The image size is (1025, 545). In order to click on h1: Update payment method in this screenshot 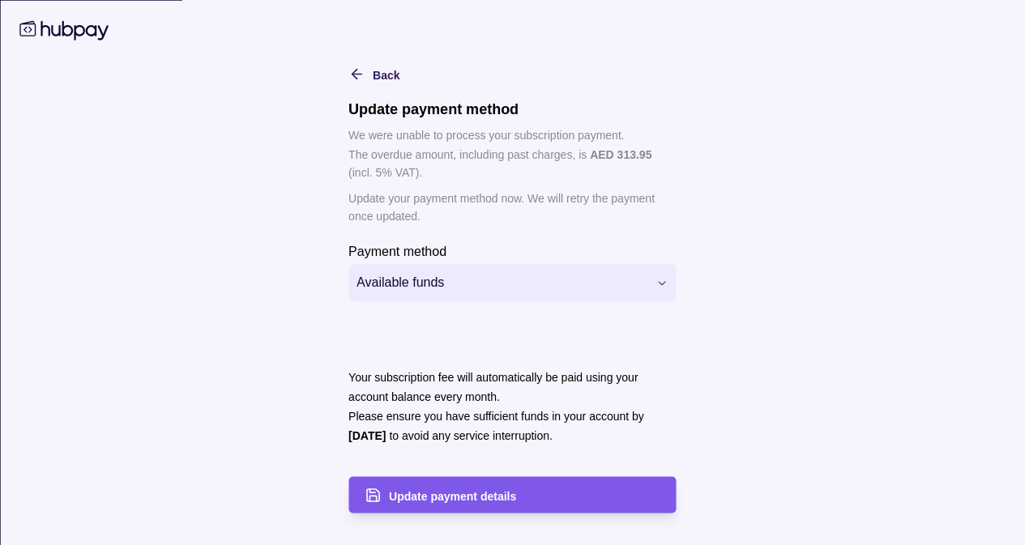, I will do `click(512, 109)`.